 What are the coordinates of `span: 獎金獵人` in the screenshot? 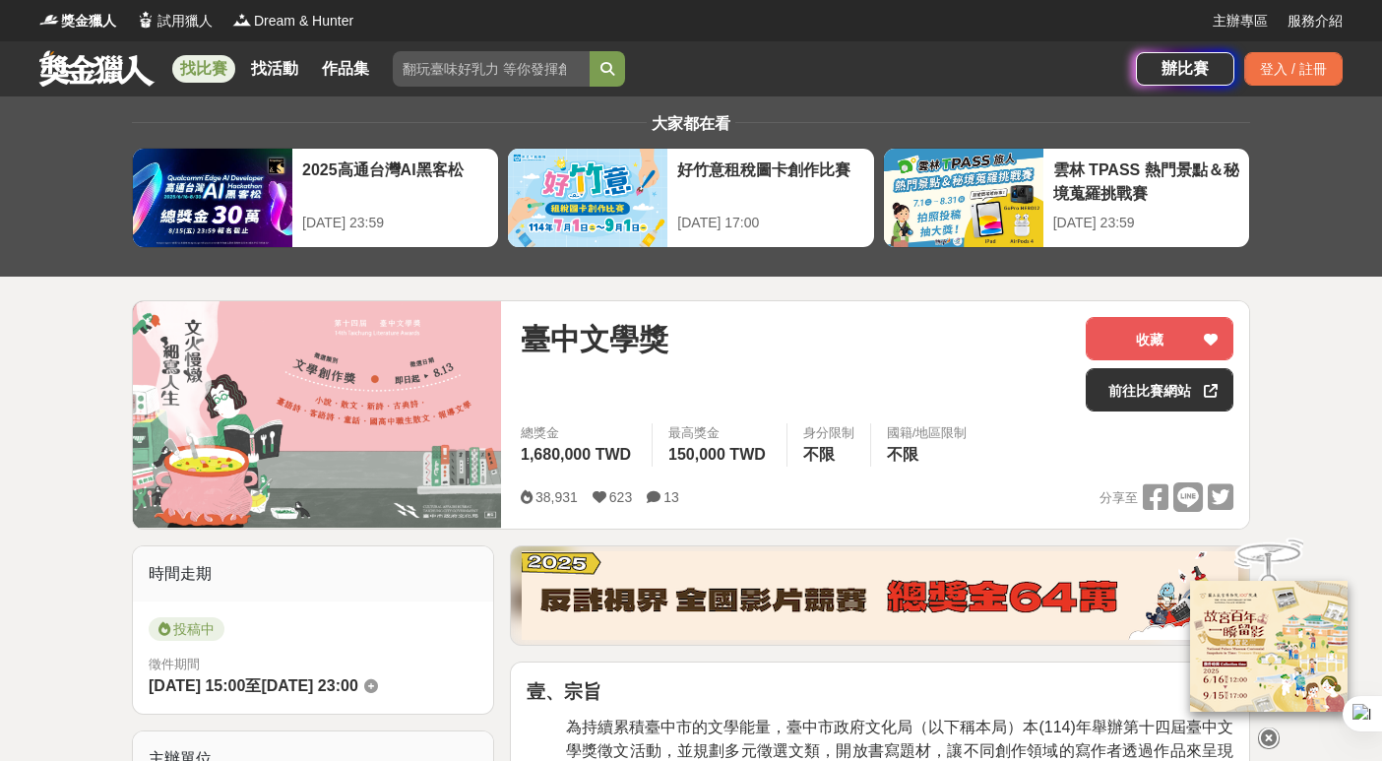 It's located at (89, 21).